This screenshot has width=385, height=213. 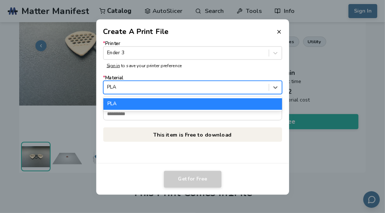 I want to click on p: This item is Free to download, so click(x=192, y=134).